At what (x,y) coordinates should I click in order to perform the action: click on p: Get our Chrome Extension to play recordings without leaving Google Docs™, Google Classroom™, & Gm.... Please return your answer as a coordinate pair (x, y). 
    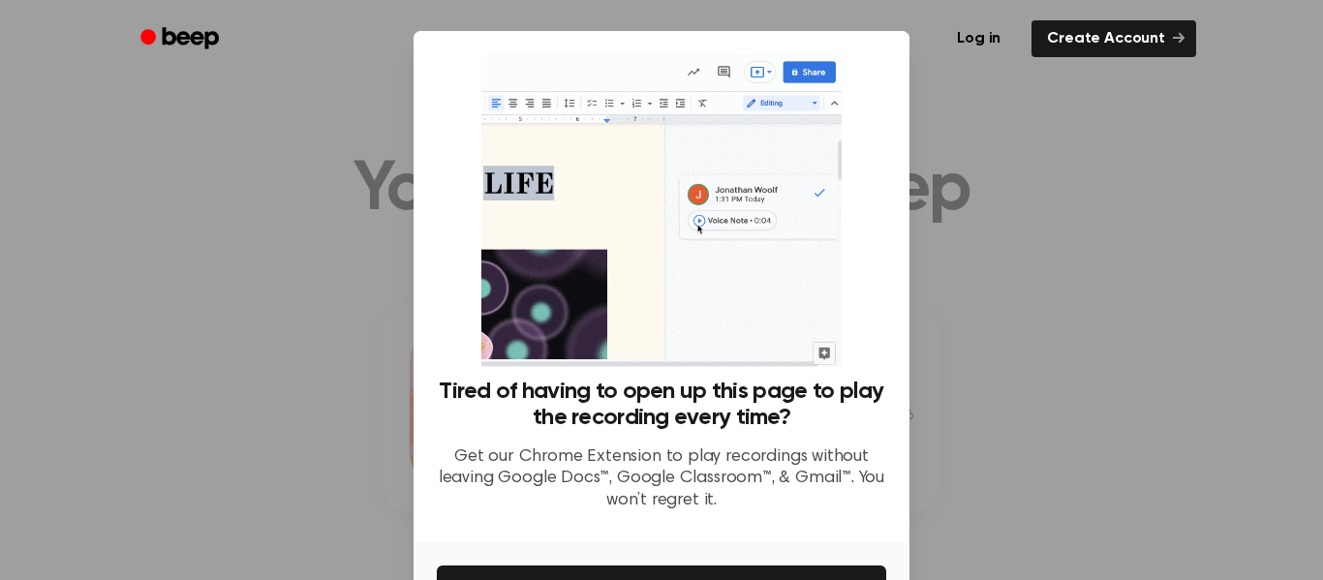
    Looking at the image, I should click on (661, 479).